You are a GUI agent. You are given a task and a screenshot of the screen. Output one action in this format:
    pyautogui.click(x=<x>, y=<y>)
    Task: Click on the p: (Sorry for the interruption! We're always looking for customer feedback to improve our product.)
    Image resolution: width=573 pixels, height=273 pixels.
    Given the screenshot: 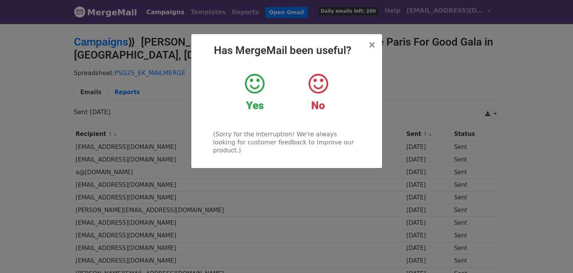 What is the action you would take?
    pyautogui.click(x=286, y=142)
    